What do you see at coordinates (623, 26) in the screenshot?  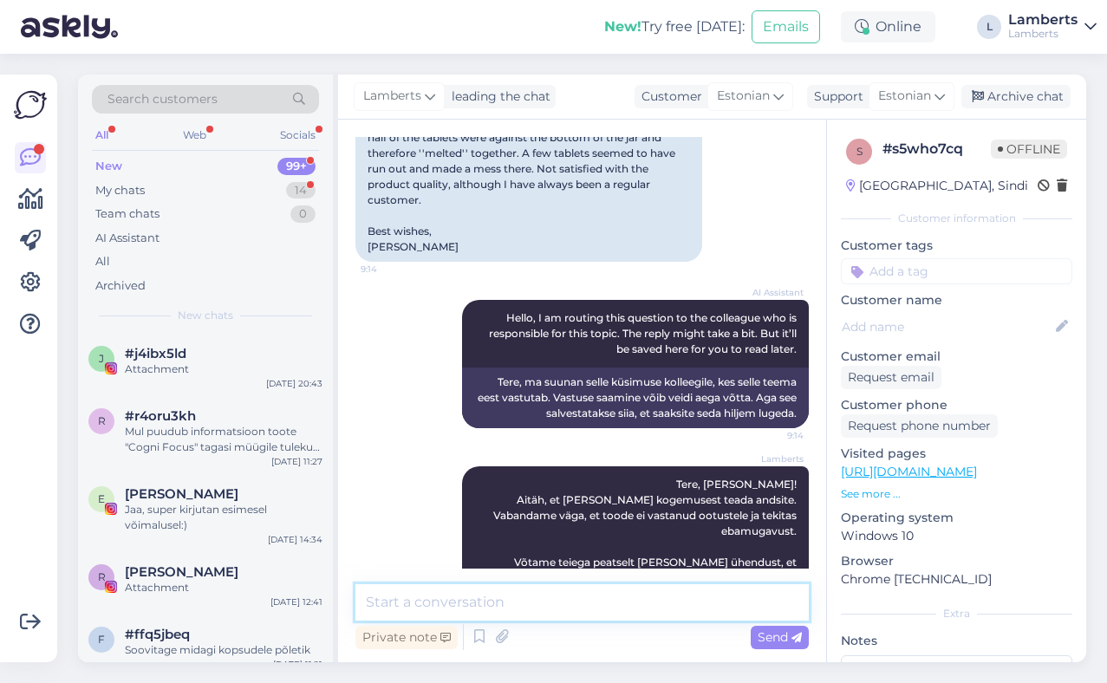 I see `b: New!` at bounding box center [623, 26].